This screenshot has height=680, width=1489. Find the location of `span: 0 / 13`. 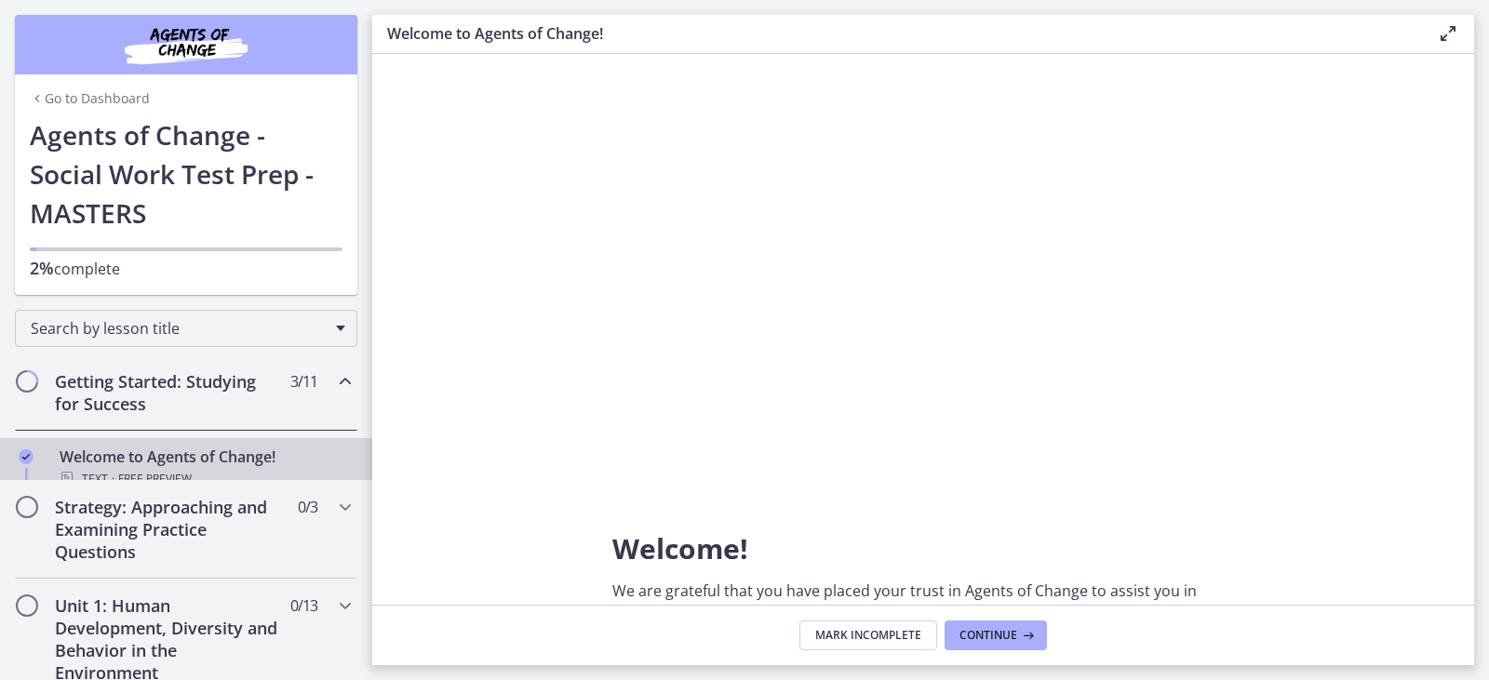

span: 0 / 13 is located at coordinates (303, 606).